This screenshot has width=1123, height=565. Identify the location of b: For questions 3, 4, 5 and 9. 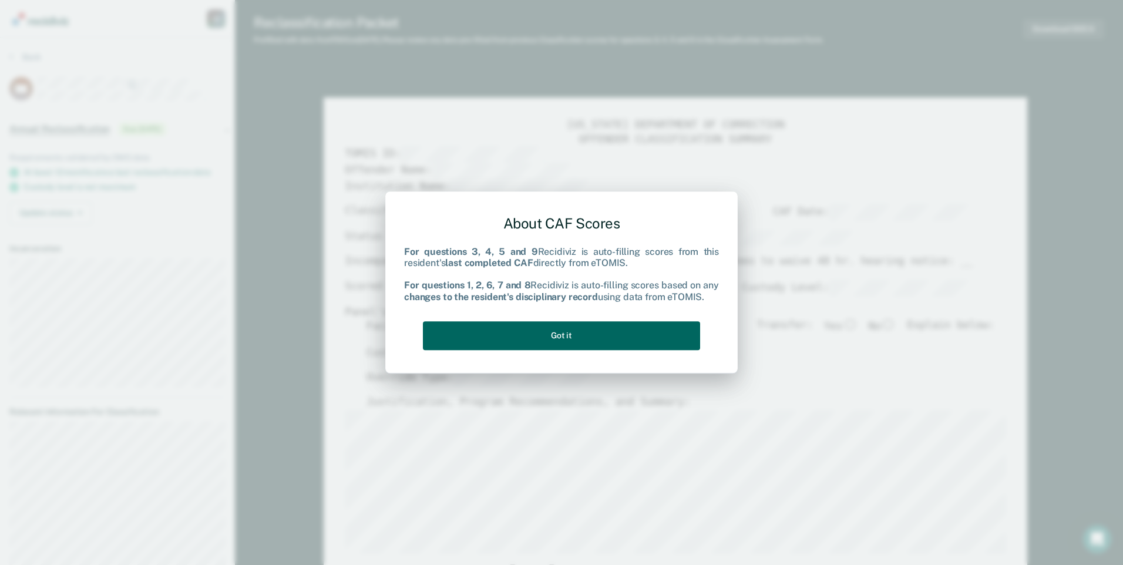
(471, 251).